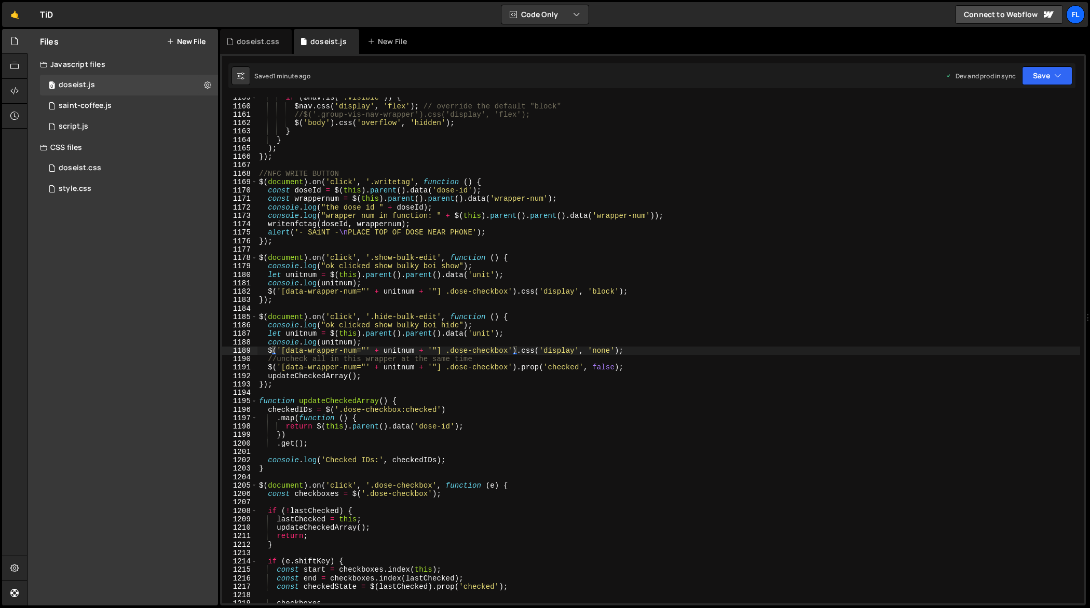 The width and height of the screenshot is (1090, 608). What do you see at coordinates (240, 224) in the screenshot?
I see `div: 1174` at bounding box center [240, 224].